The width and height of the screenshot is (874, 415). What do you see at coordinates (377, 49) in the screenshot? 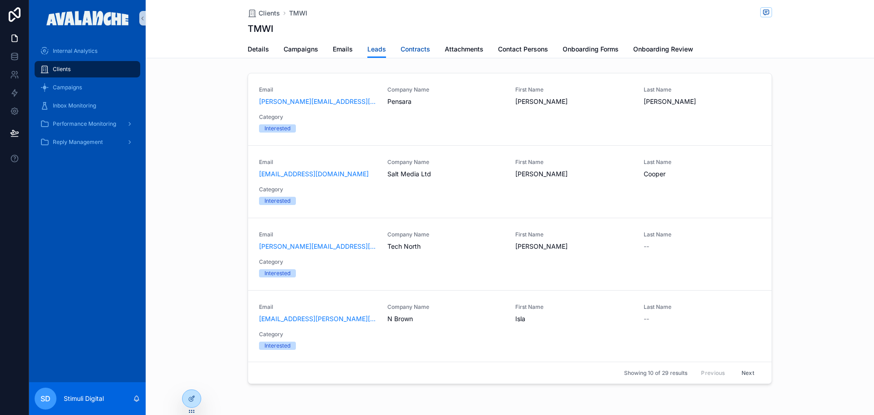
I see `span: Leads` at bounding box center [377, 49].